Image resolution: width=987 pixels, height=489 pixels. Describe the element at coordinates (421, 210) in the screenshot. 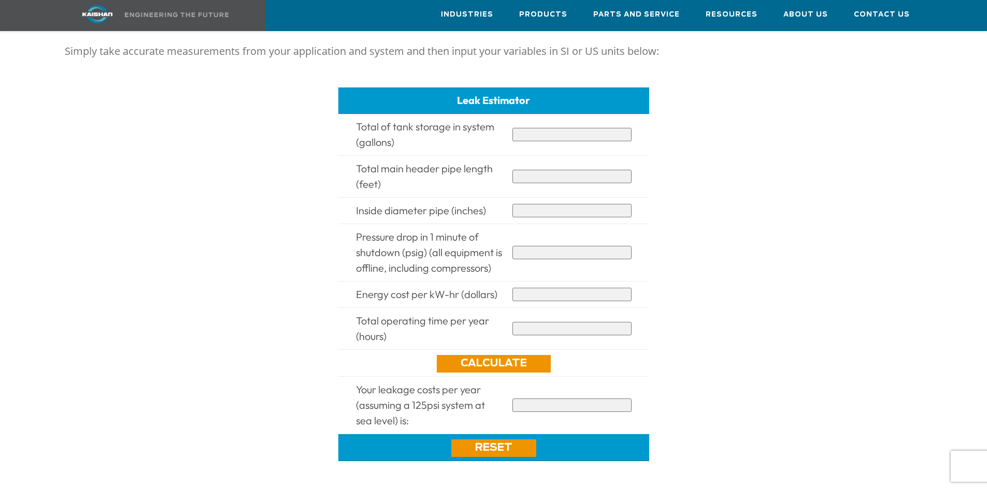

I see `span: Inside diameter pipe (inches)` at that location.